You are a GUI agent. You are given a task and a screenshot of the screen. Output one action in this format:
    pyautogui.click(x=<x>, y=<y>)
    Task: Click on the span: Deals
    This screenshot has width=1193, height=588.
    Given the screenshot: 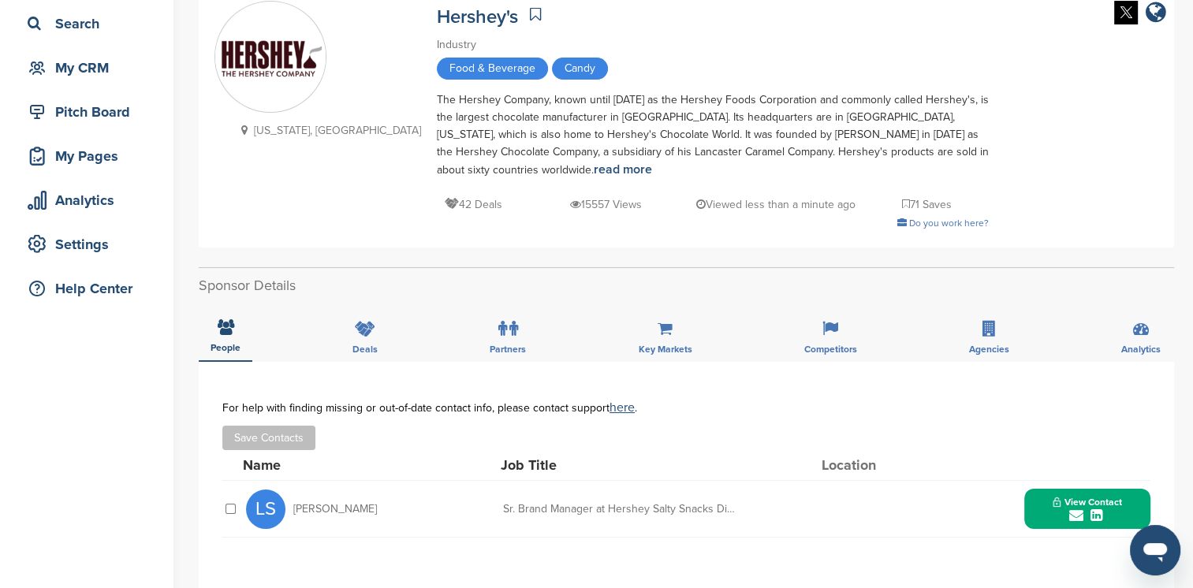 What is the action you would take?
    pyautogui.click(x=365, y=349)
    